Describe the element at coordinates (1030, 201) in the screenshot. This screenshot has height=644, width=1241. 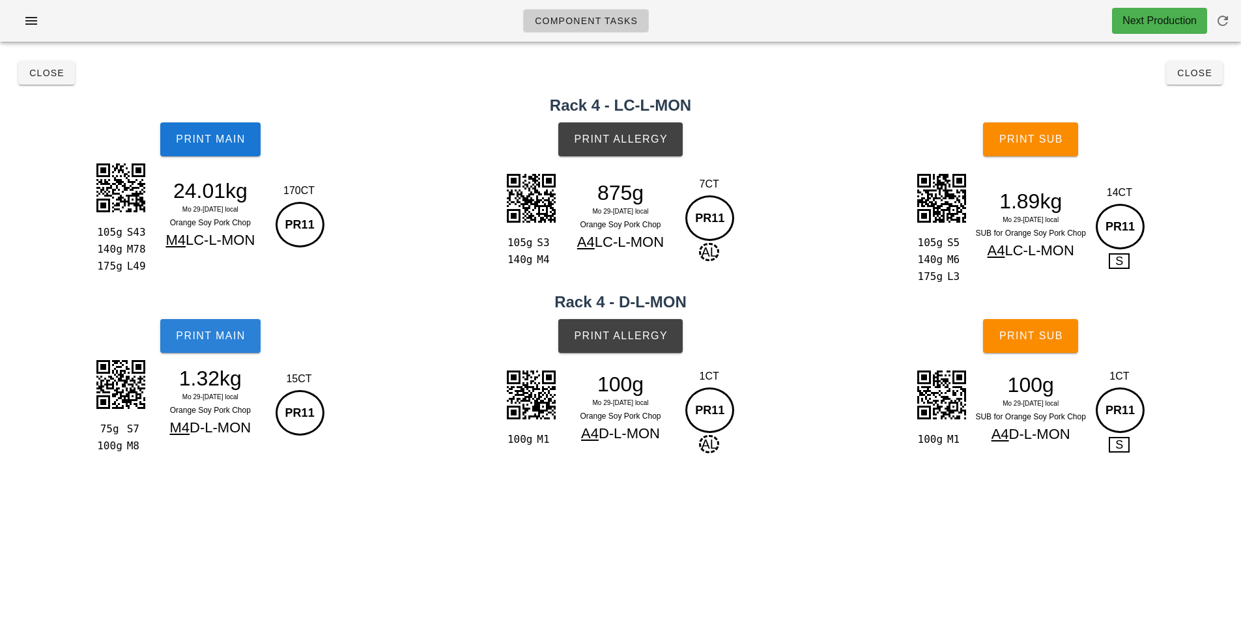
I see `div: 1.89kg` at that location.